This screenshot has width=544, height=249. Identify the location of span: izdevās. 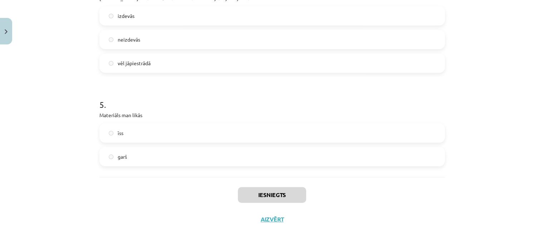
(126, 16).